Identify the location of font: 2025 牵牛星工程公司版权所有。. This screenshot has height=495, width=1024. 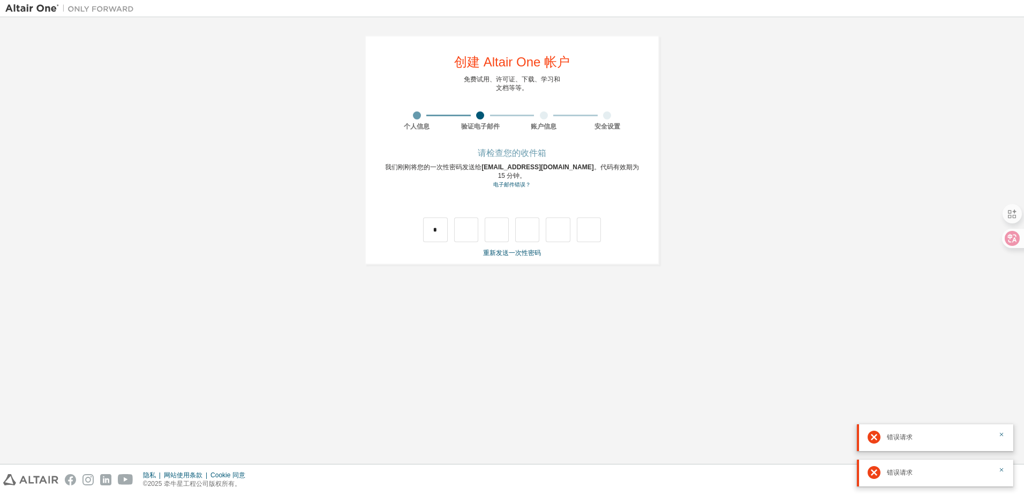
(194, 484).